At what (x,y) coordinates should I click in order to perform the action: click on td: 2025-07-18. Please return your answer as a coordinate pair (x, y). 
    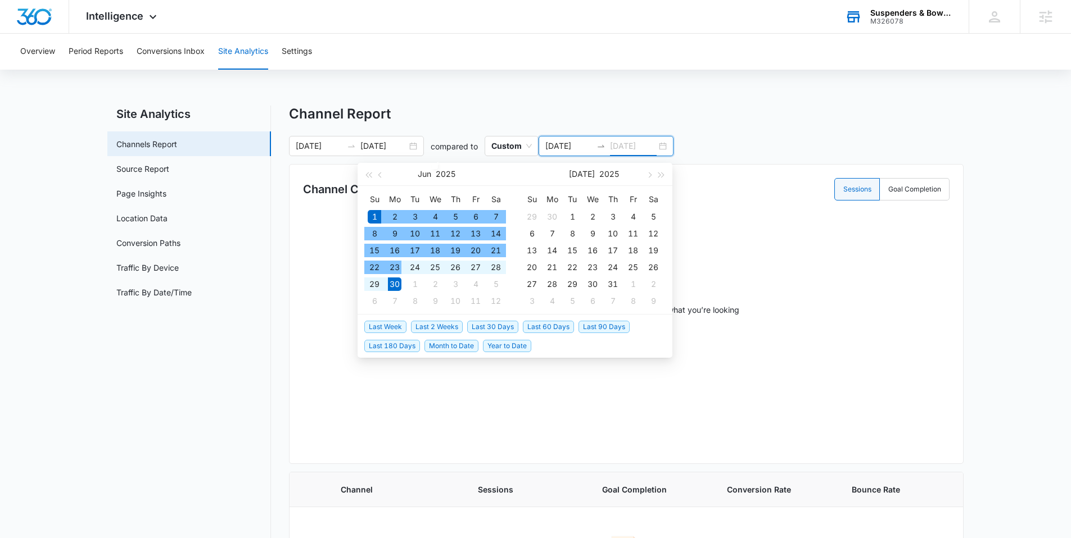
    Looking at the image, I should click on (633, 251).